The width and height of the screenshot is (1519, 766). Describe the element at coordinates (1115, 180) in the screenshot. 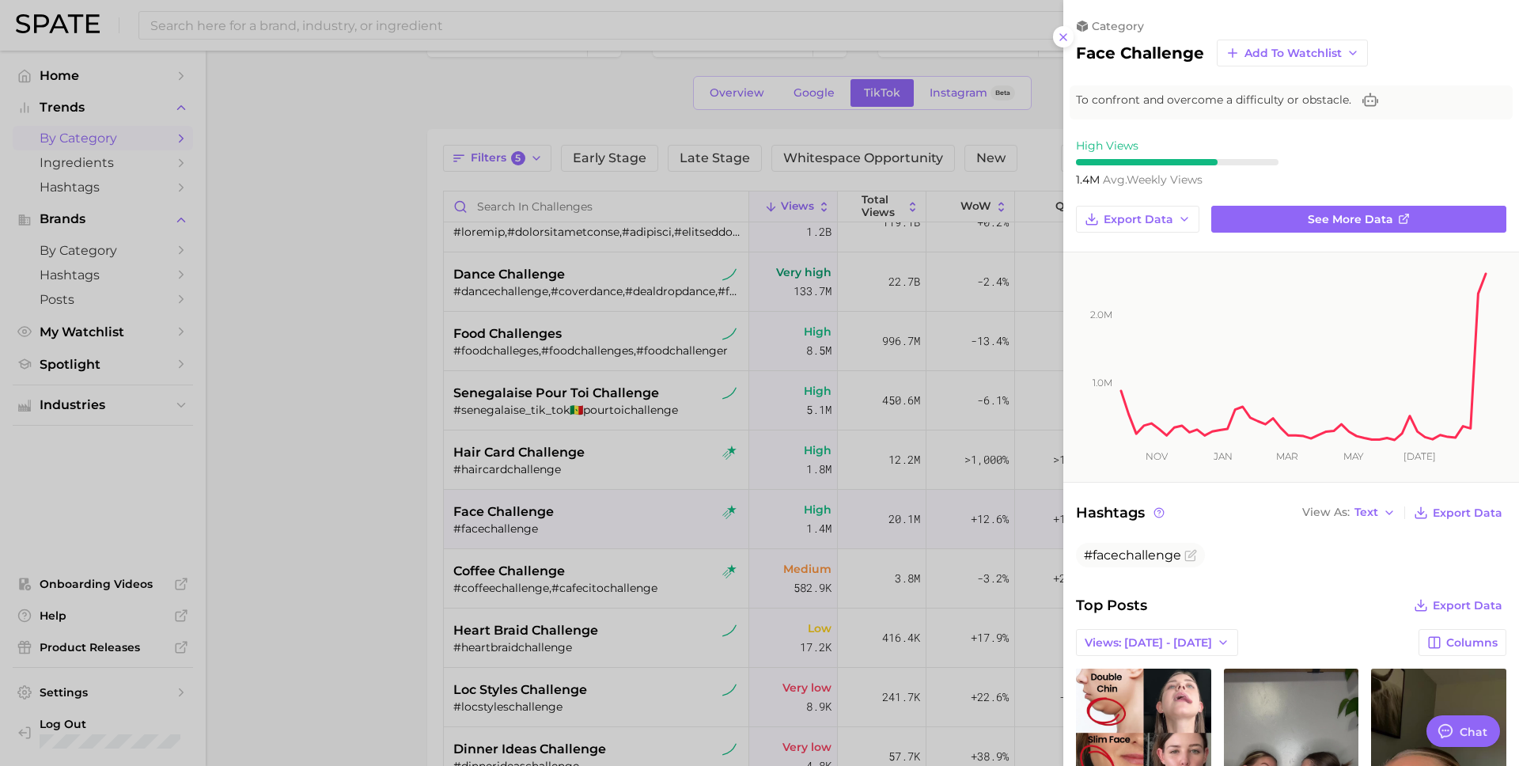

I see `abbr: average` at that location.